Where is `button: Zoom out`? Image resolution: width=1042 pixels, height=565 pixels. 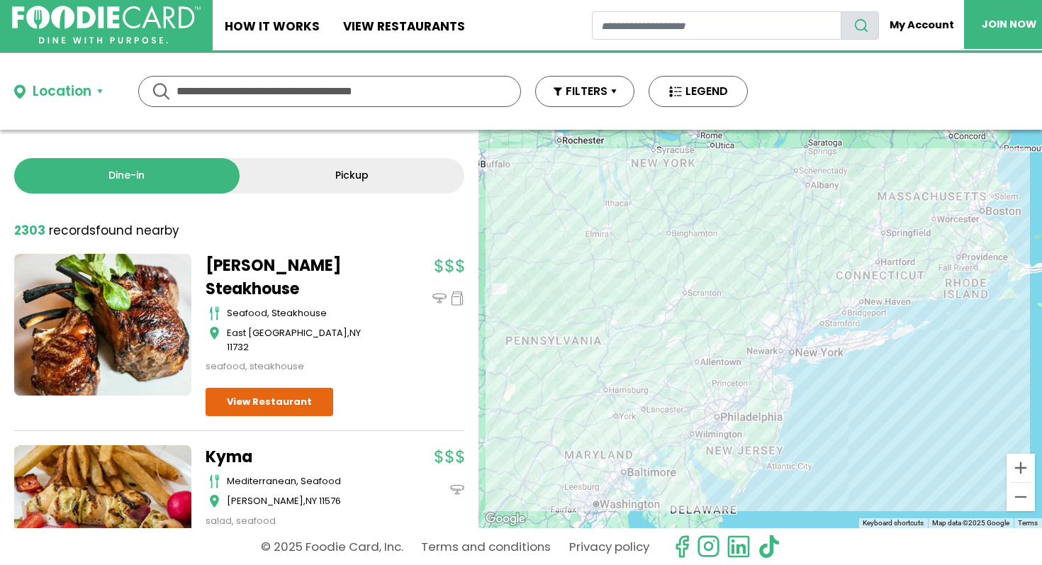 button: Zoom out is located at coordinates (1021, 497).